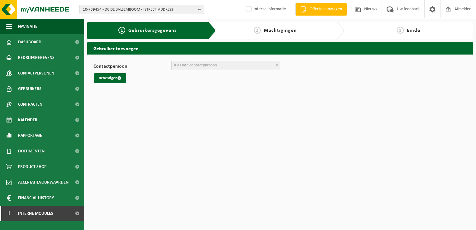 The image size is (476, 230). What do you see at coordinates (326, 9) in the screenshot?
I see `span: Offerte aanvragen` at bounding box center [326, 9].